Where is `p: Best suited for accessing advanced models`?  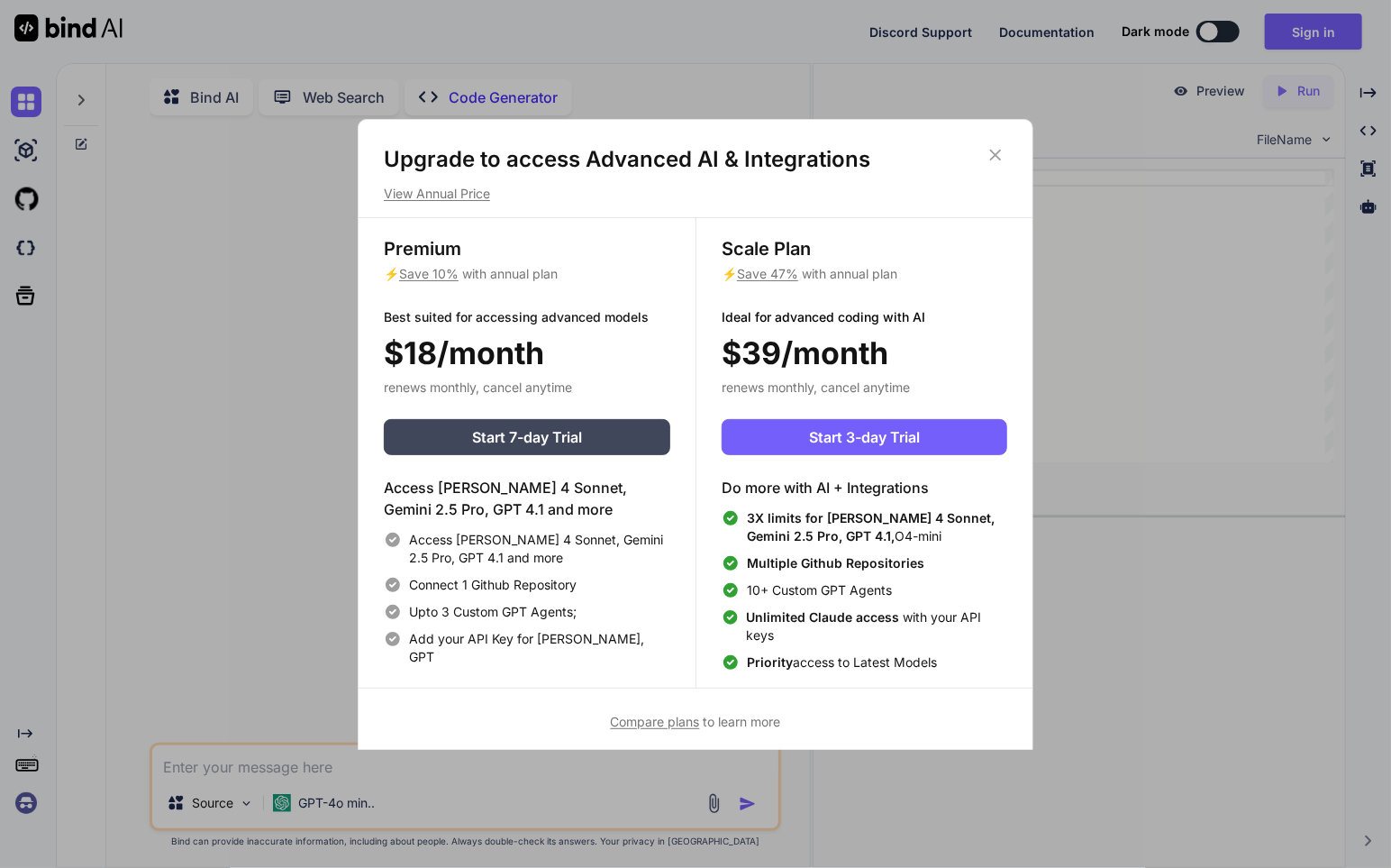
p: Best suited for accessing advanced models is located at coordinates (527, 317).